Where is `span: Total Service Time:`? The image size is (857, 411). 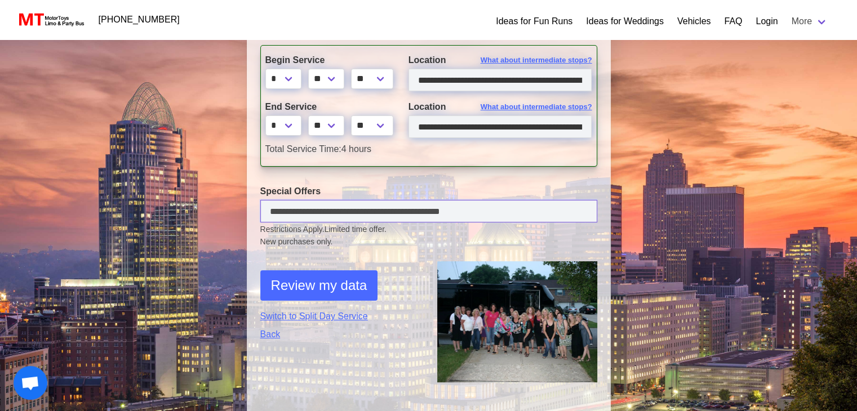 span: Total Service Time: is located at coordinates (303, 149).